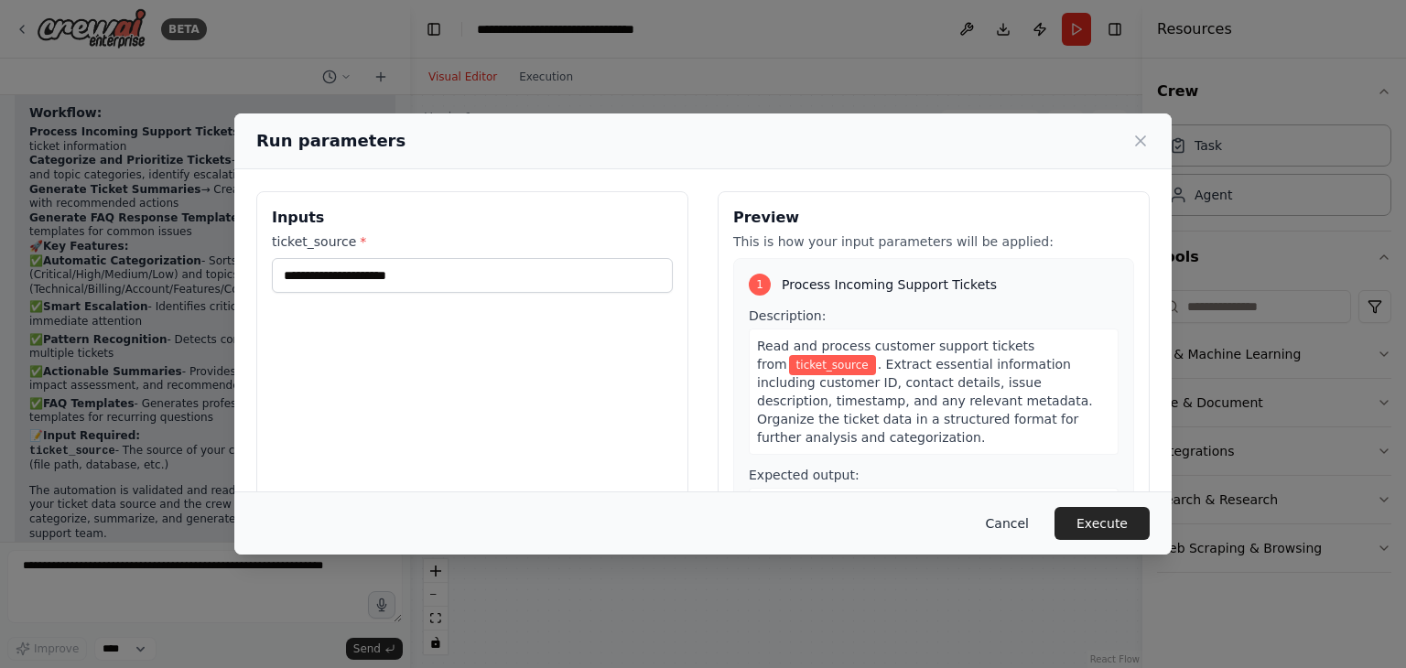 This screenshot has height=668, width=1406. What do you see at coordinates (472, 242) in the screenshot?
I see `label: ticket_source` at bounding box center [472, 242].